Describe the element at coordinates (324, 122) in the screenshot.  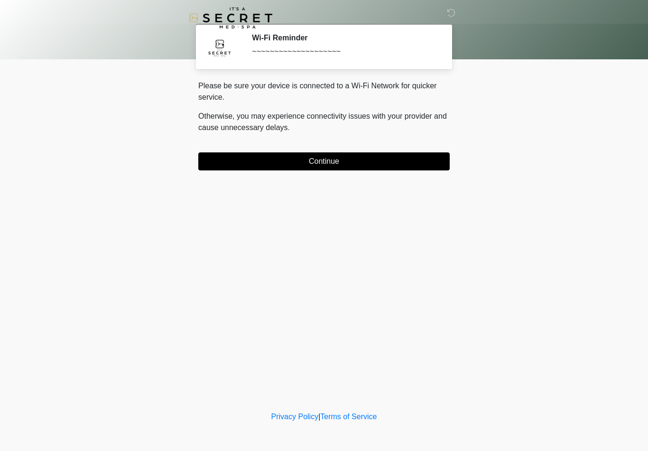
I see `p: Otherwise, you may experience connectivity issues with your provider and cause unnecessary delays` at that location.